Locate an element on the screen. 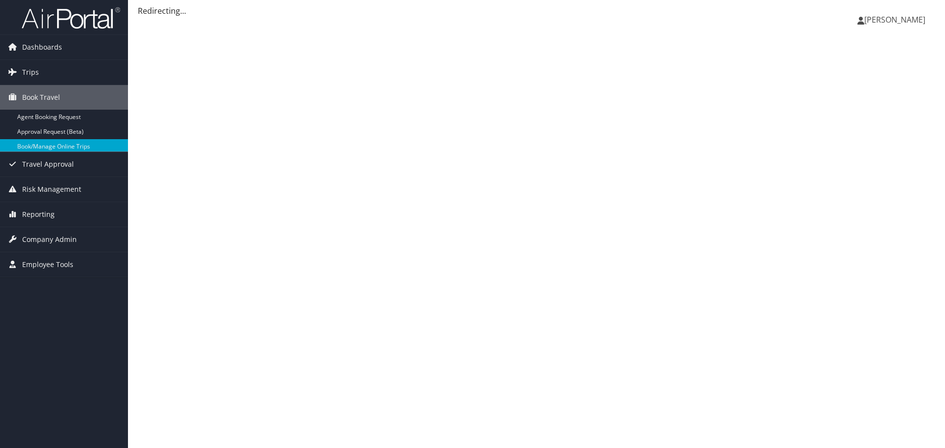 Image resolution: width=945 pixels, height=448 pixels. span: Reporting is located at coordinates (38, 215).